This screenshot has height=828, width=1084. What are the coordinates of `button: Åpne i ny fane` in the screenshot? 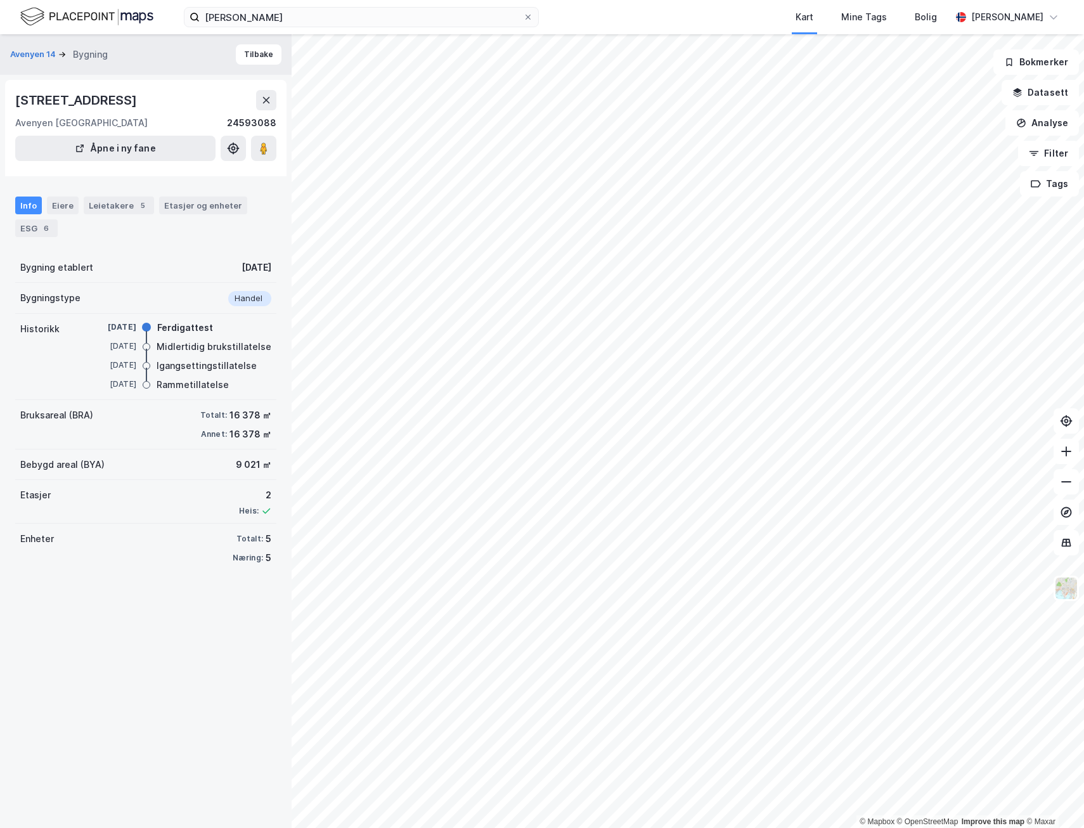 It's located at (115, 148).